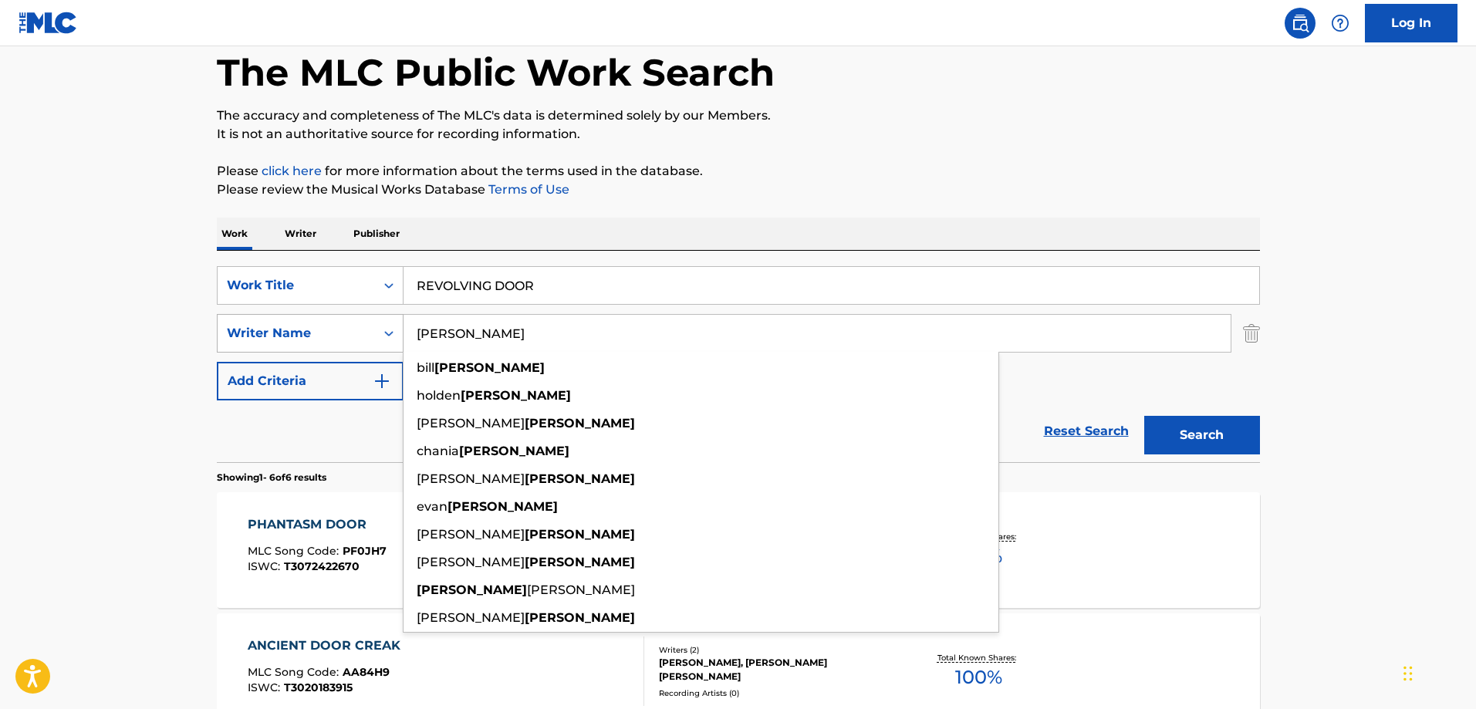 This screenshot has width=1476, height=709. Describe the element at coordinates (1340, 23) in the screenshot. I see `div: Help` at that location.